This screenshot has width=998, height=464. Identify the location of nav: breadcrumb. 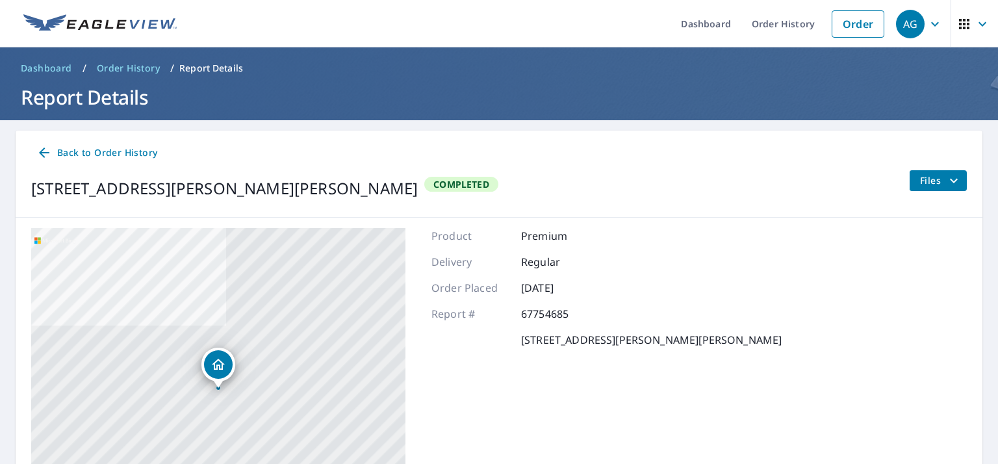
(499, 68).